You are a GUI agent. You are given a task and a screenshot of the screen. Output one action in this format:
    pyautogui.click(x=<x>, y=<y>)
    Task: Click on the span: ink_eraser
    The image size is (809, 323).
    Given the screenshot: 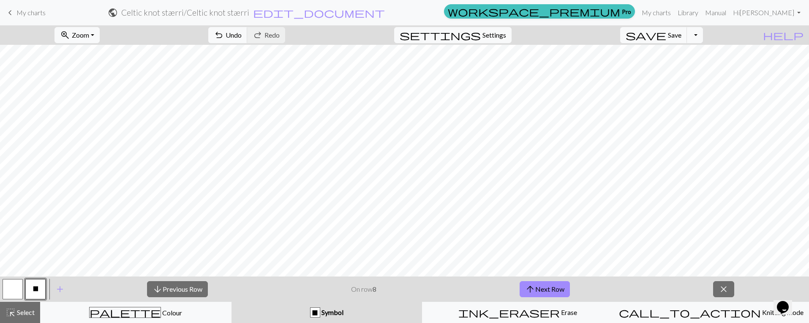 What is the action you would take?
    pyautogui.click(x=509, y=312)
    